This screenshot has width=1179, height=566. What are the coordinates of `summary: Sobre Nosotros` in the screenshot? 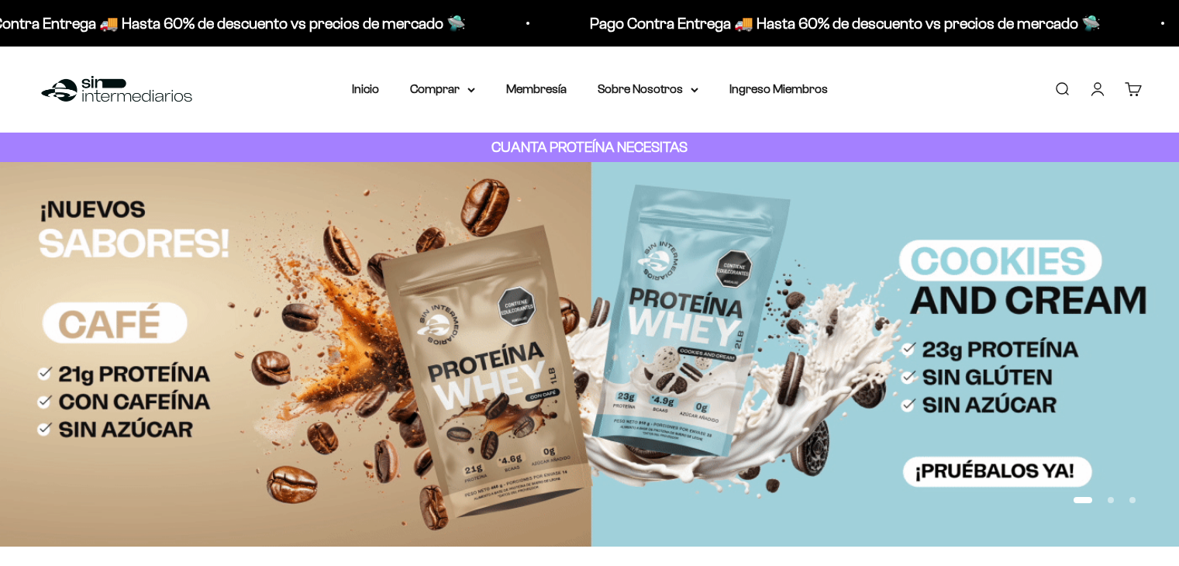 It's located at (648, 89).